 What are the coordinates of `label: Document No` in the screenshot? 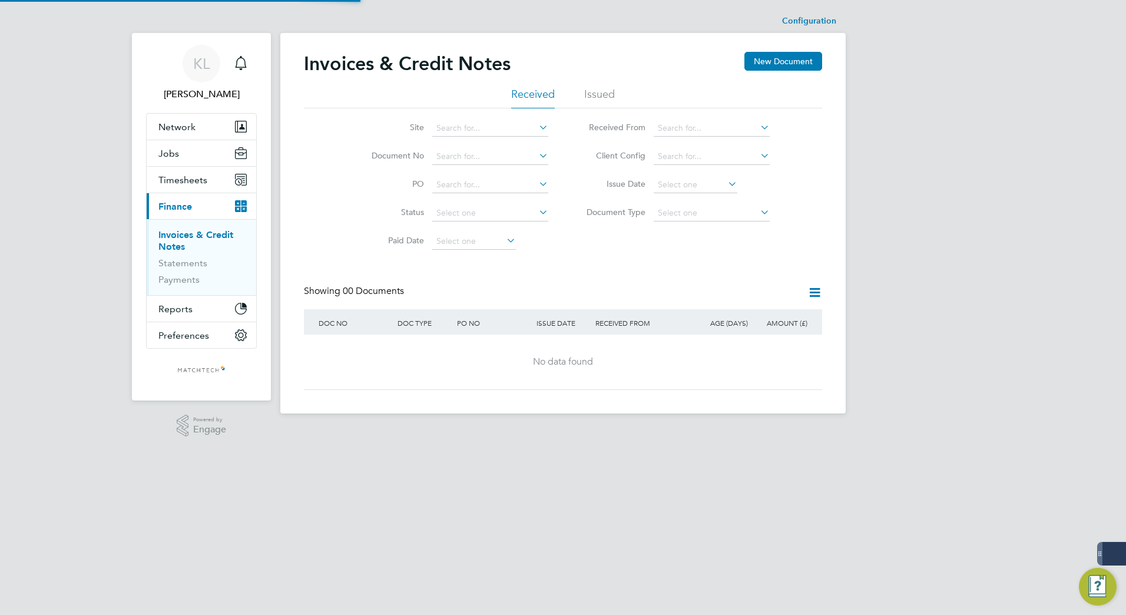 It's located at (390, 155).